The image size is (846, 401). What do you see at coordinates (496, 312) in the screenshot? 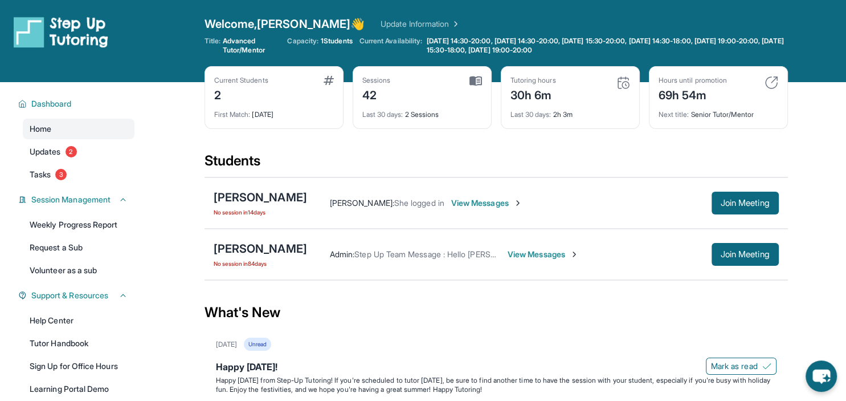
I see `div: What's New` at bounding box center [496, 312].